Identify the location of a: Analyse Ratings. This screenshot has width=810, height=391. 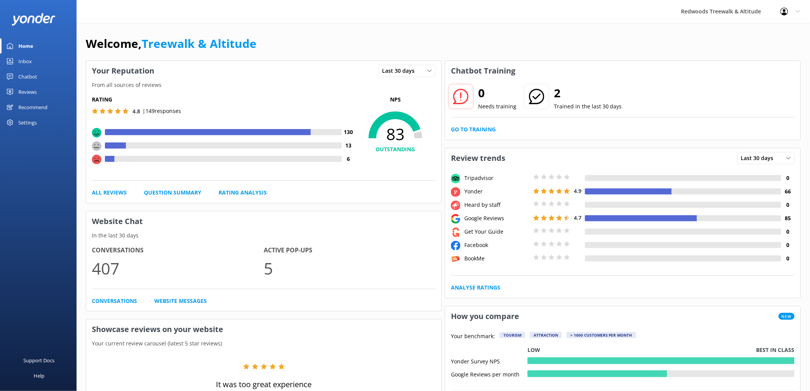
(475, 287).